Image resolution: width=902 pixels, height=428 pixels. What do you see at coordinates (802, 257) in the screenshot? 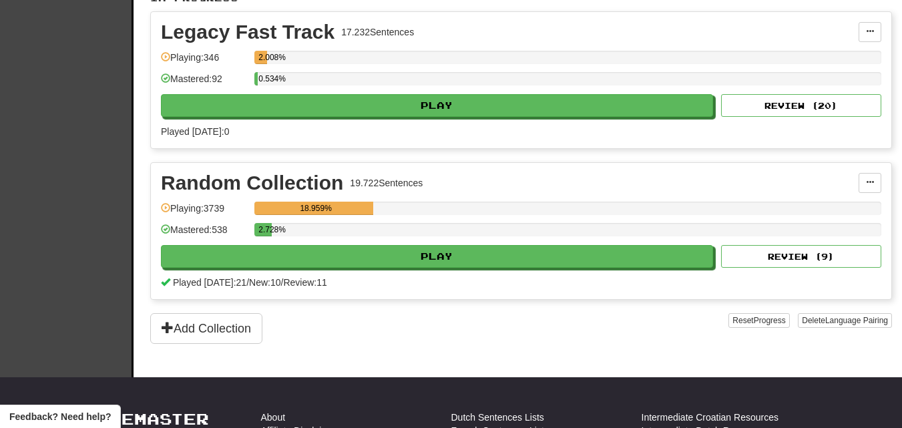
I see `button: Review (9)` at bounding box center [802, 257].